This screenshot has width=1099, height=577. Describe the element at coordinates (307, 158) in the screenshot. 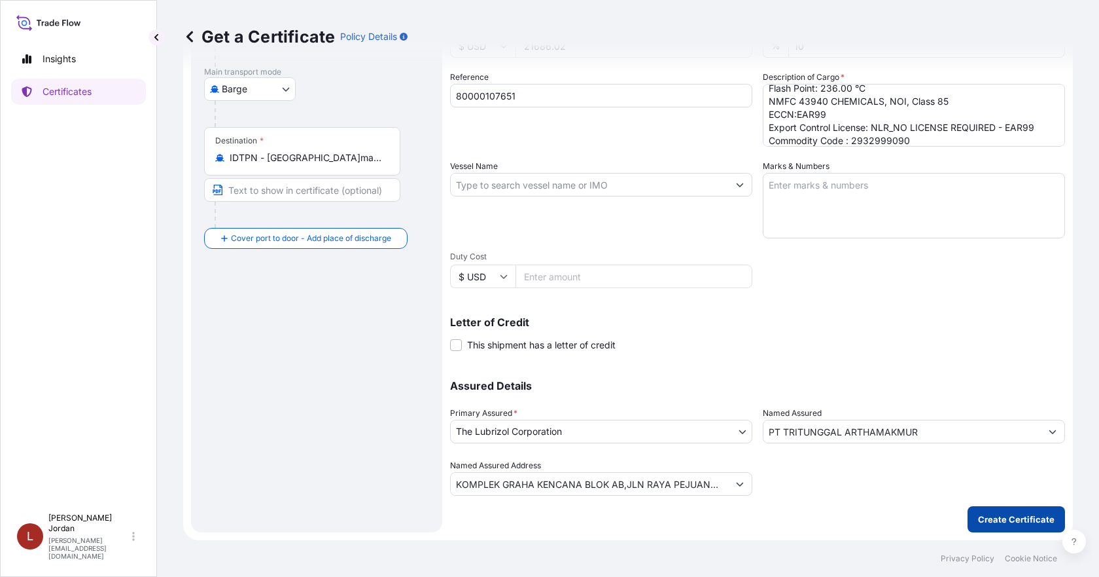

I see `input: Destination` at that location.